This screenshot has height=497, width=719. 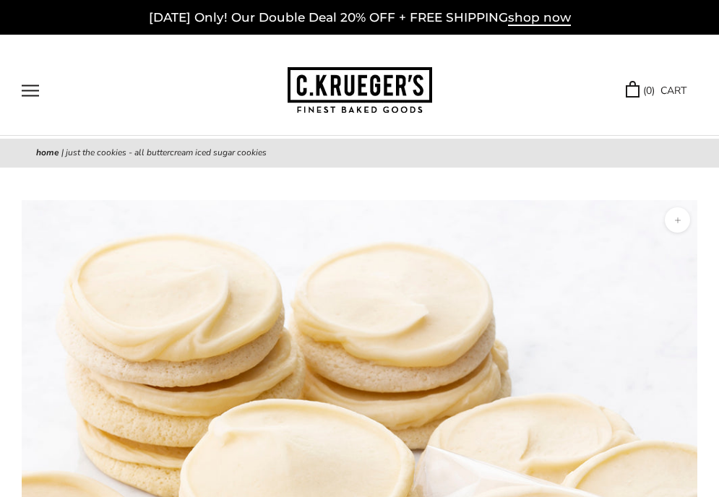 I want to click on button: Zoom, so click(x=677, y=220).